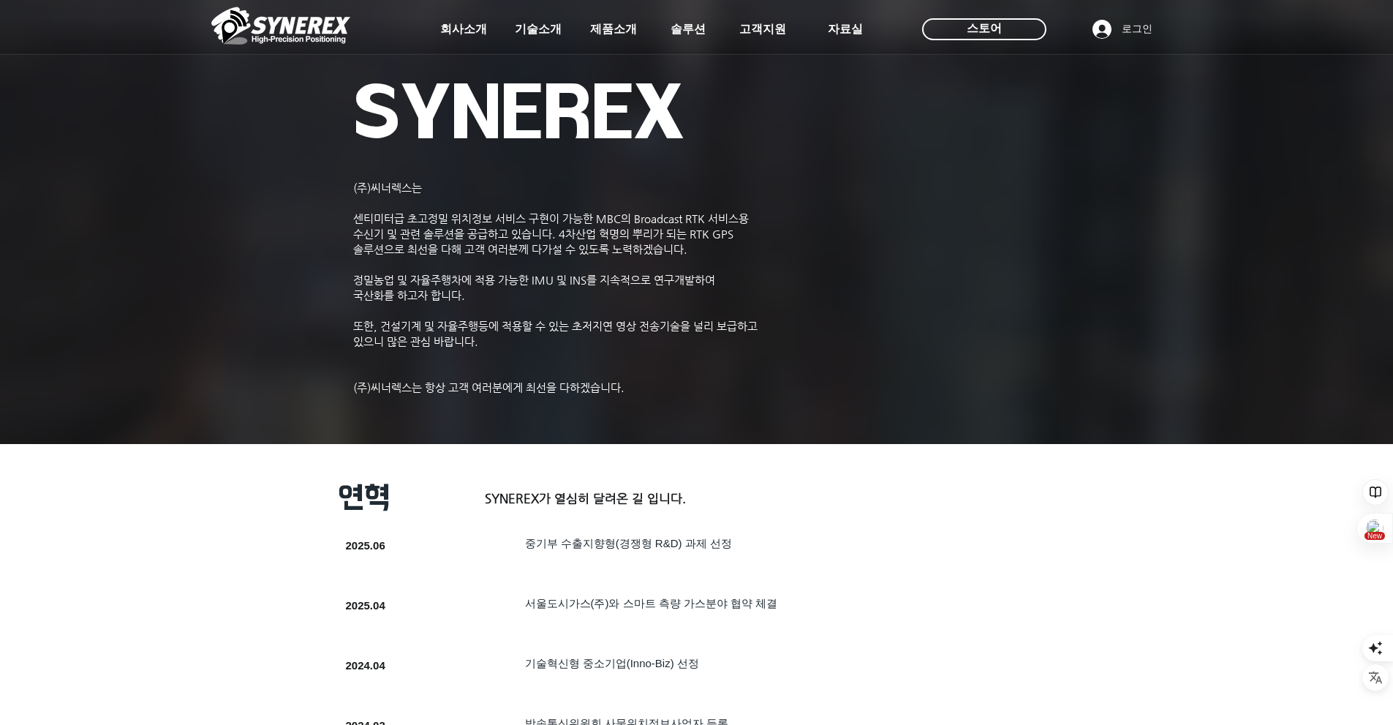  I want to click on a: 솔루션, so click(688, 29).